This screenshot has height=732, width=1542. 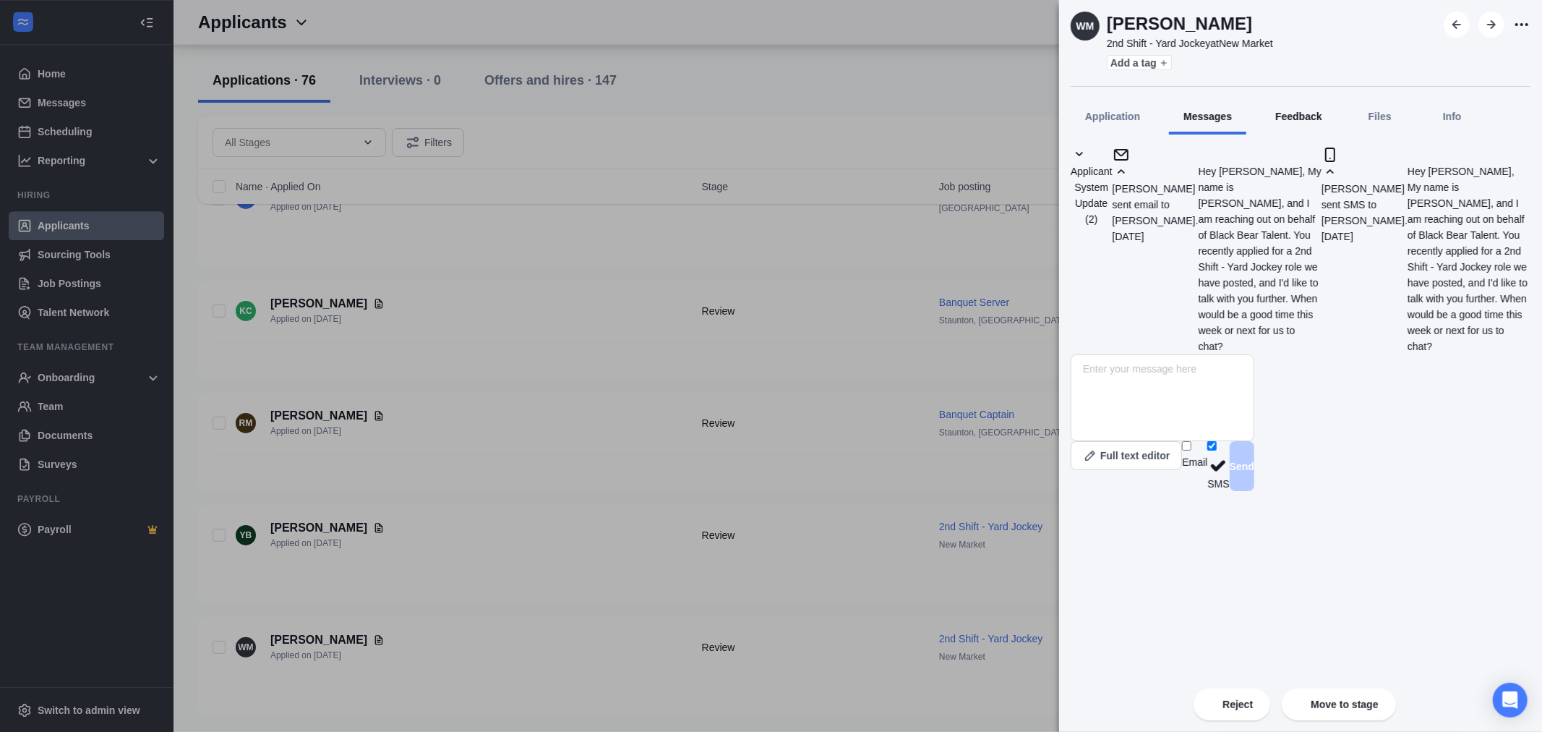 I want to click on button: ArrowLeftNew, so click(x=1457, y=25).